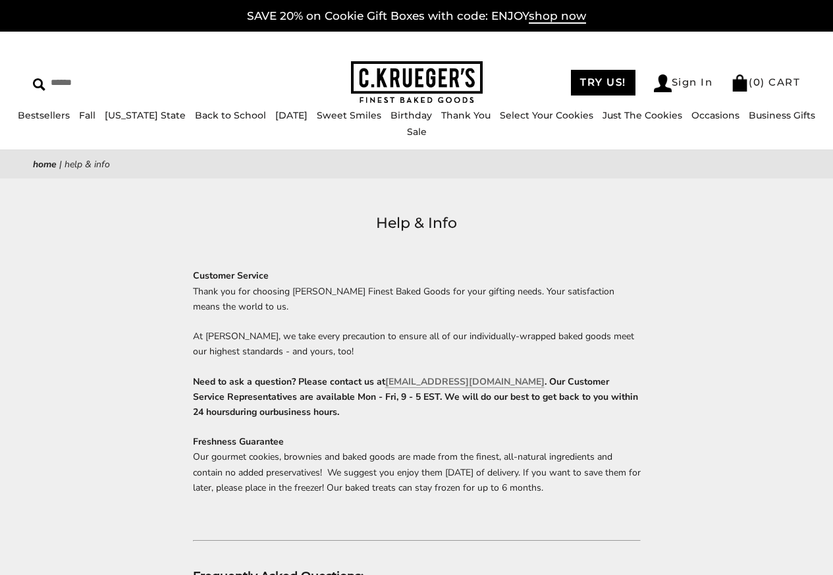 Image resolution: width=833 pixels, height=575 pixels. I want to click on a: Business Gifts, so click(782, 115).